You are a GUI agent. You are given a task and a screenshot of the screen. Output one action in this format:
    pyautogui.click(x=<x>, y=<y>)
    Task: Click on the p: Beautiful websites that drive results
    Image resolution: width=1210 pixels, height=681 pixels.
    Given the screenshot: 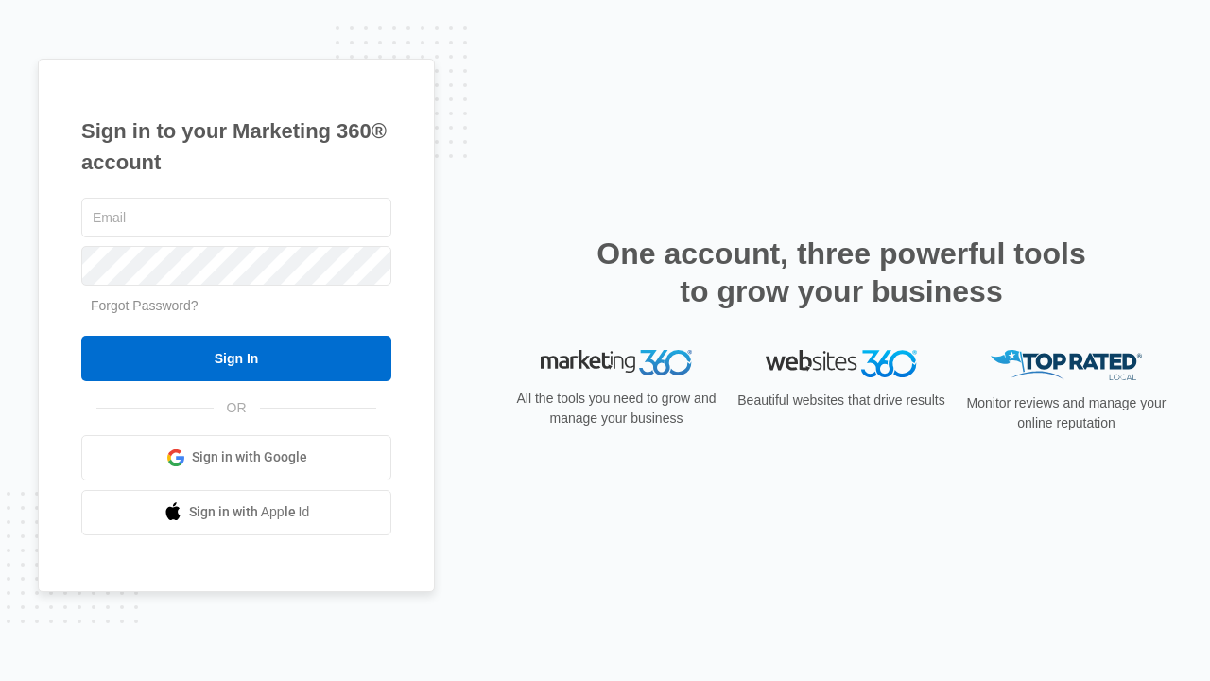 What is the action you would take?
    pyautogui.click(x=841, y=400)
    